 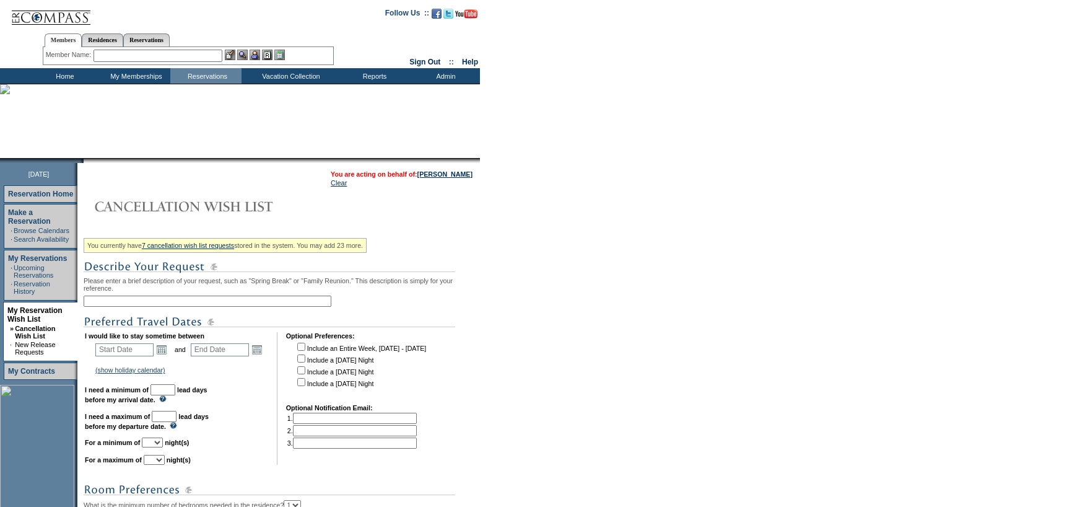 What do you see at coordinates (41, 239) in the screenshot?
I see `a: Search Availability` at bounding box center [41, 239].